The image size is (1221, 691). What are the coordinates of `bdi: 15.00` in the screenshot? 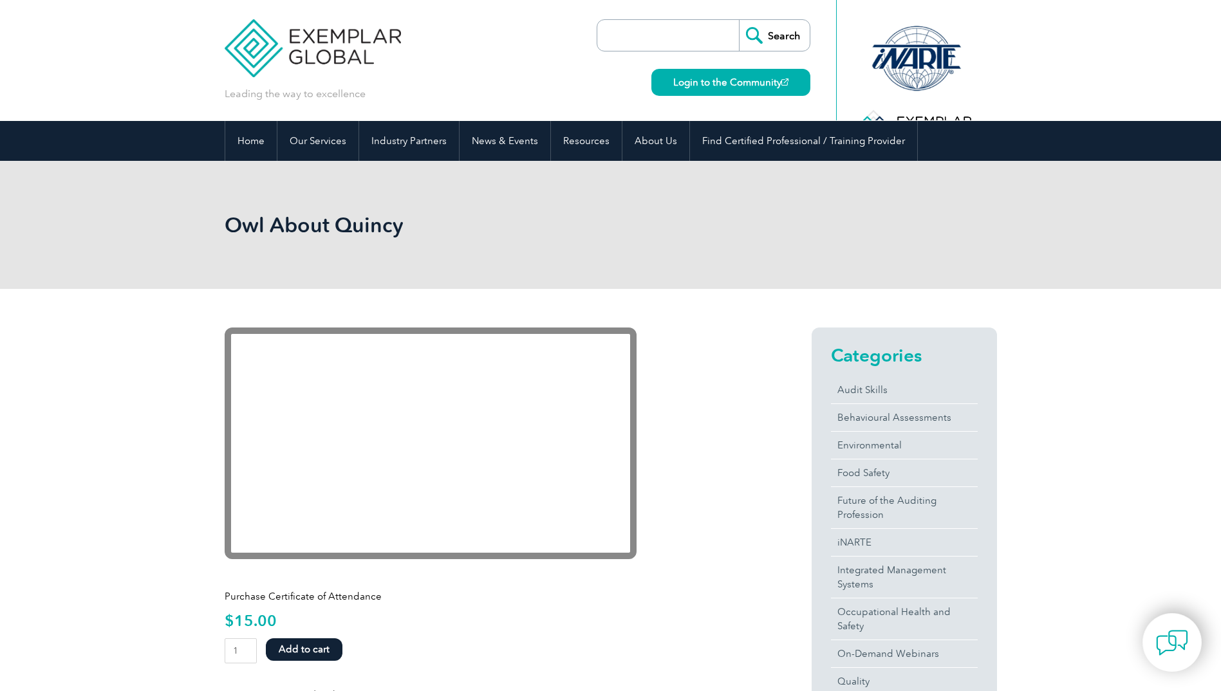 It's located at (250, 620).